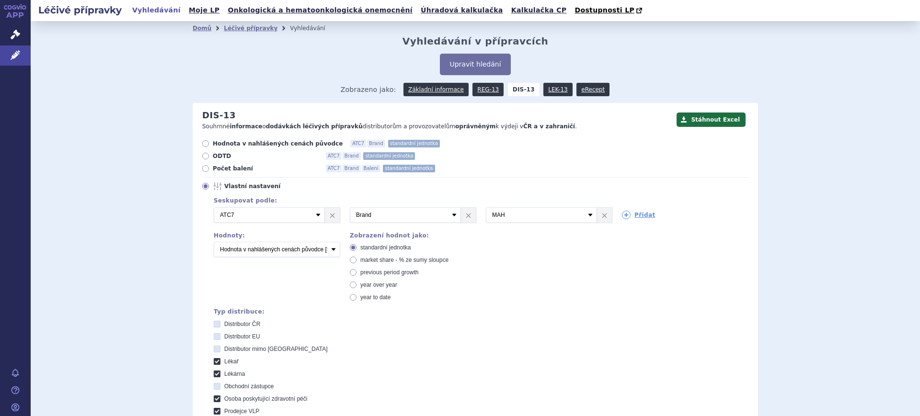 This screenshot has height=416, width=920. I want to click on span: Zobrazeno jako:, so click(368, 90).